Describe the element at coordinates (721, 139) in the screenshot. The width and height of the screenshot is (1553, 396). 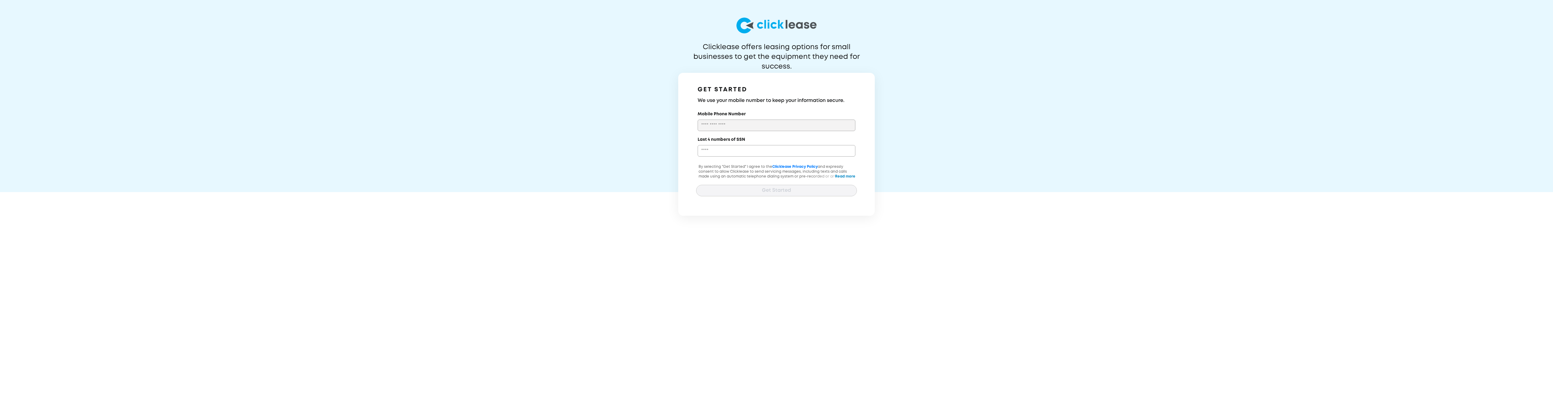
I see `label: Last 4 numbers of SSN` at that location.